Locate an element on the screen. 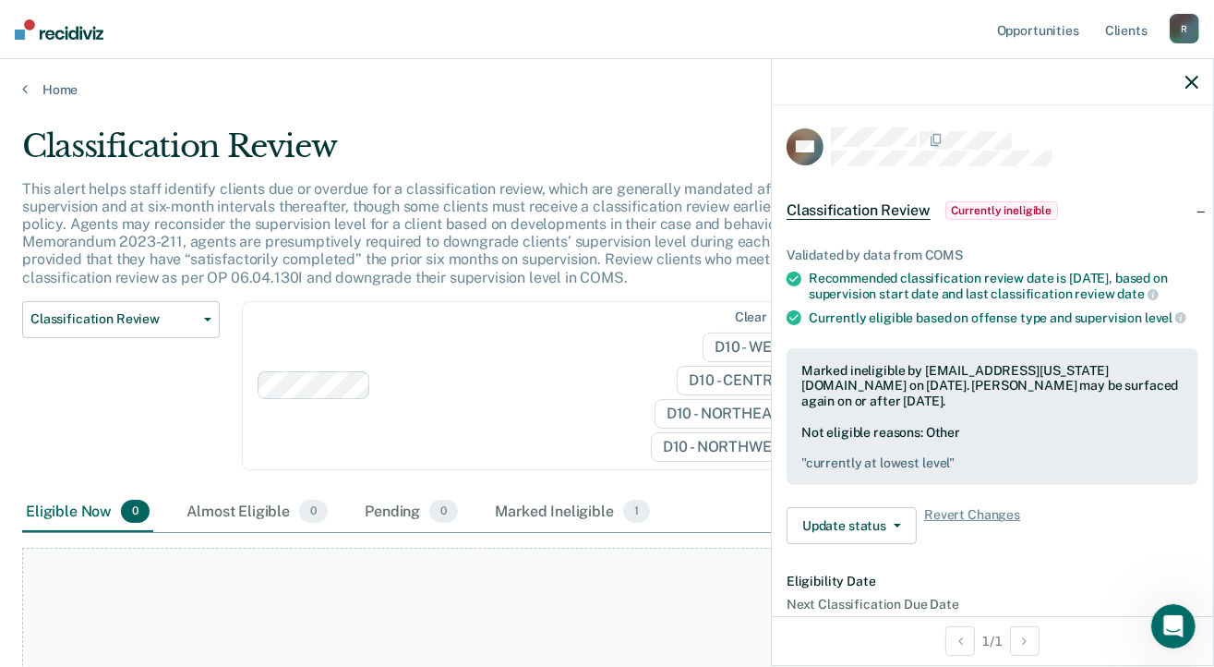  span: D10 - CENTRAL is located at coordinates (747, 380).